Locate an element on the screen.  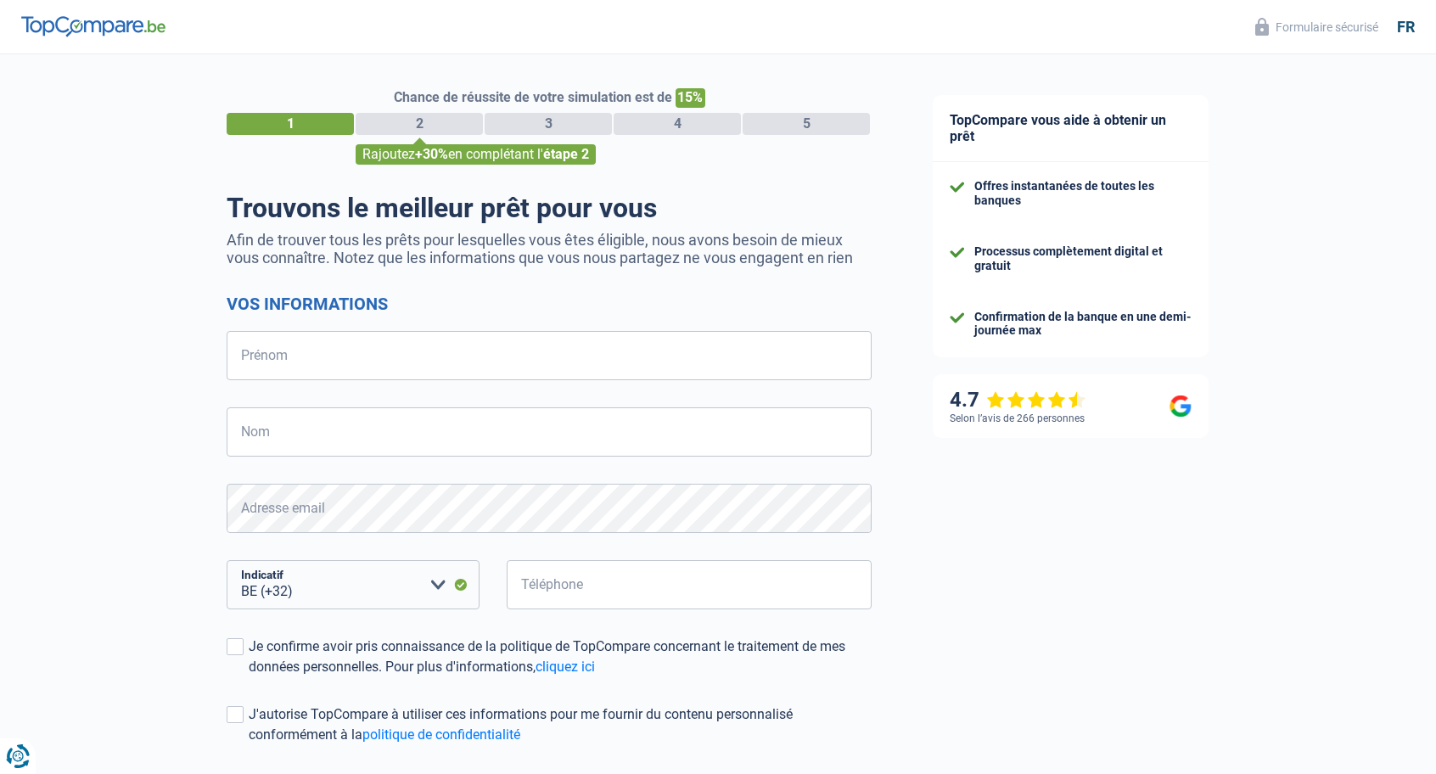
div: 1 is located at coordinates (290, 124).